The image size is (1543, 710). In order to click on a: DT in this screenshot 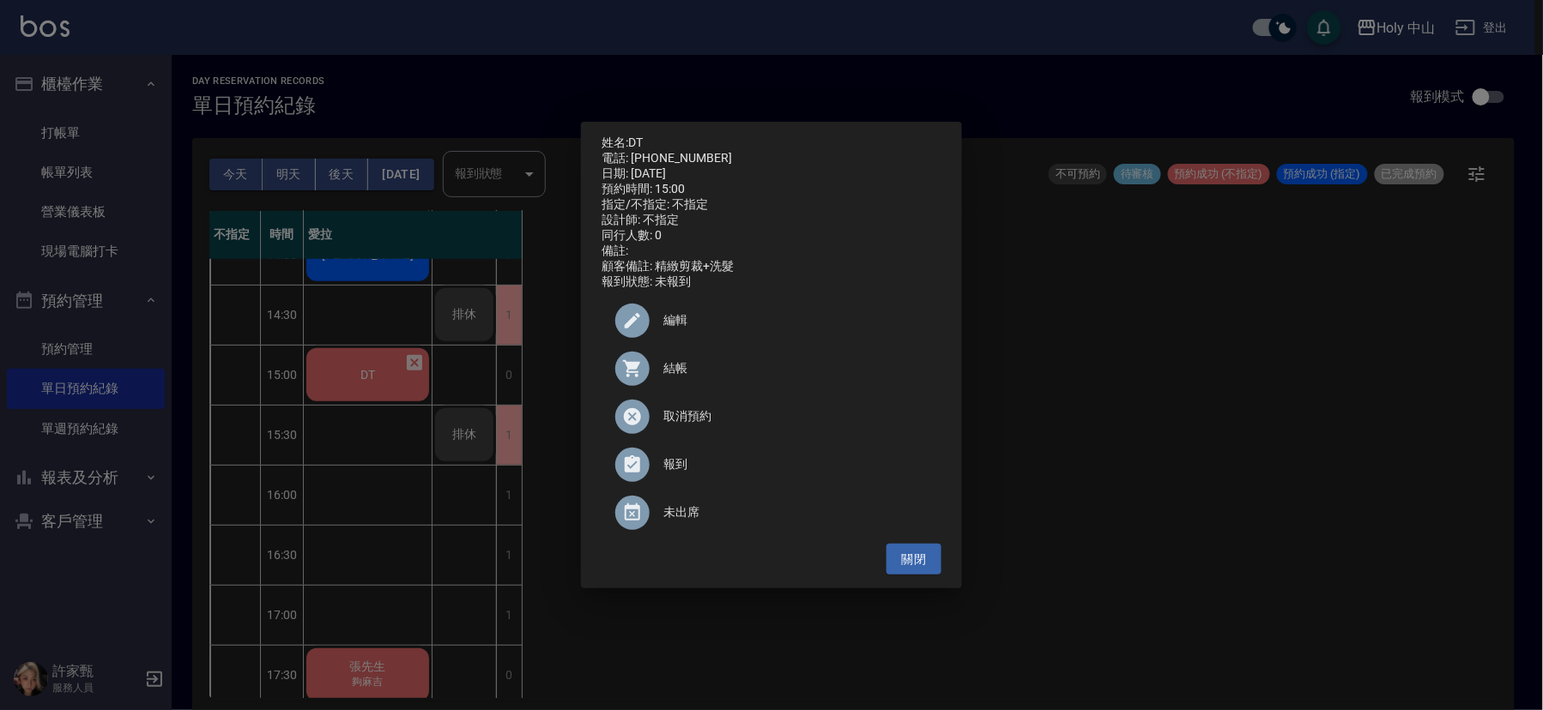, I will do `click(635, 142)`.